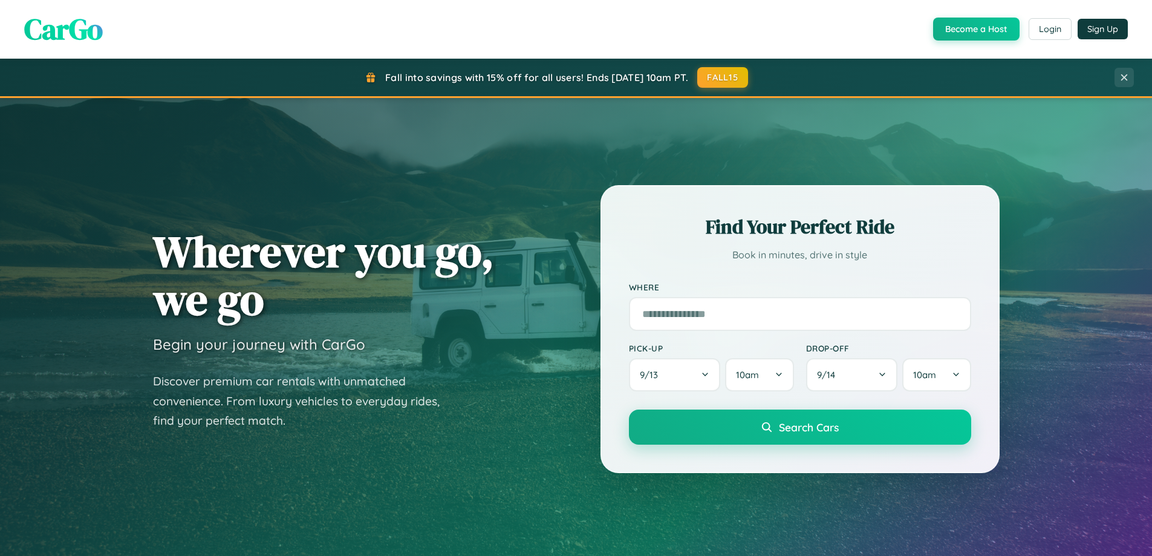 Image resolution: width=1152 pixels, height=556 pixels. What do you see at coordinates (304, 401) in the screenshot?
I see `p: Discover premium car rentals with unmatched convenience. From luxury vehicles to everyday rides, ...` at bounding box center [304, 401].